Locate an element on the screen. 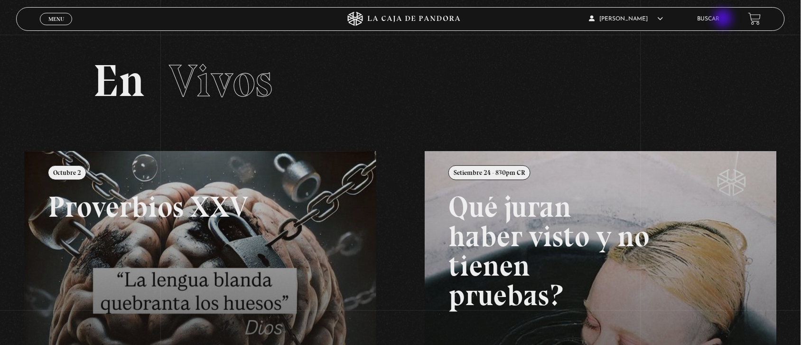  a: View your shopping cart is located at coordinates (755, 19).